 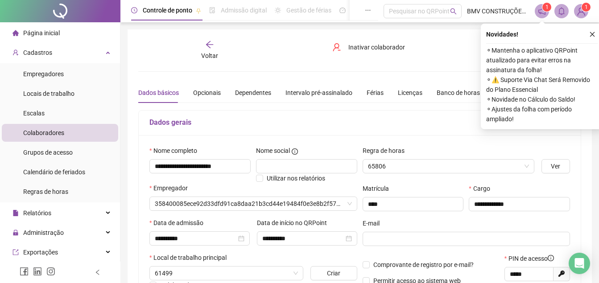 I want to click on span: Locais de trabalho, so click(x=49, y=94).